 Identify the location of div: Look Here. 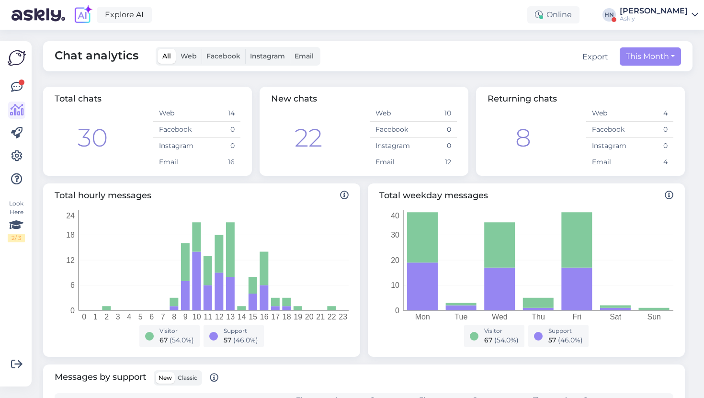
(16, 221).